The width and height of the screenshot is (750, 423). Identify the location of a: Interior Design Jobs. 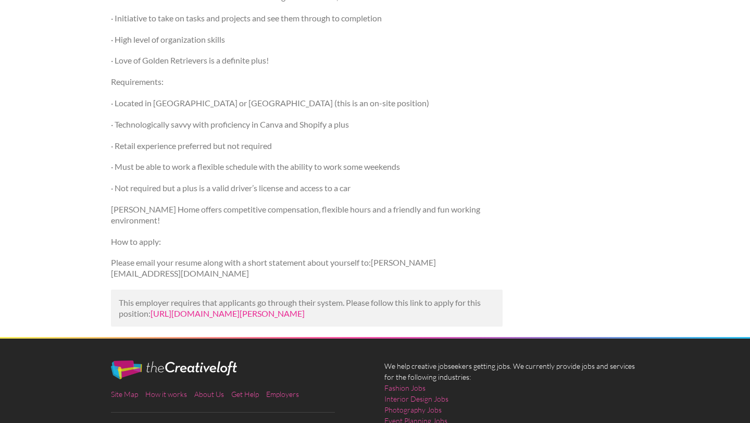
(416, 398).